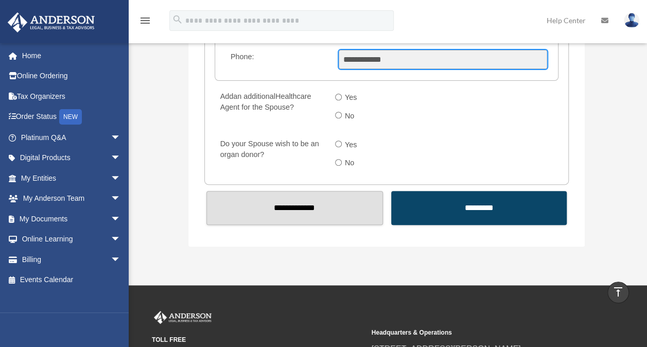 This screenshot has height=347, width=647. What do you see at coordinates (254, 96) in the screenshot?
I see `span: an additional` at bounding box center [254, 96].